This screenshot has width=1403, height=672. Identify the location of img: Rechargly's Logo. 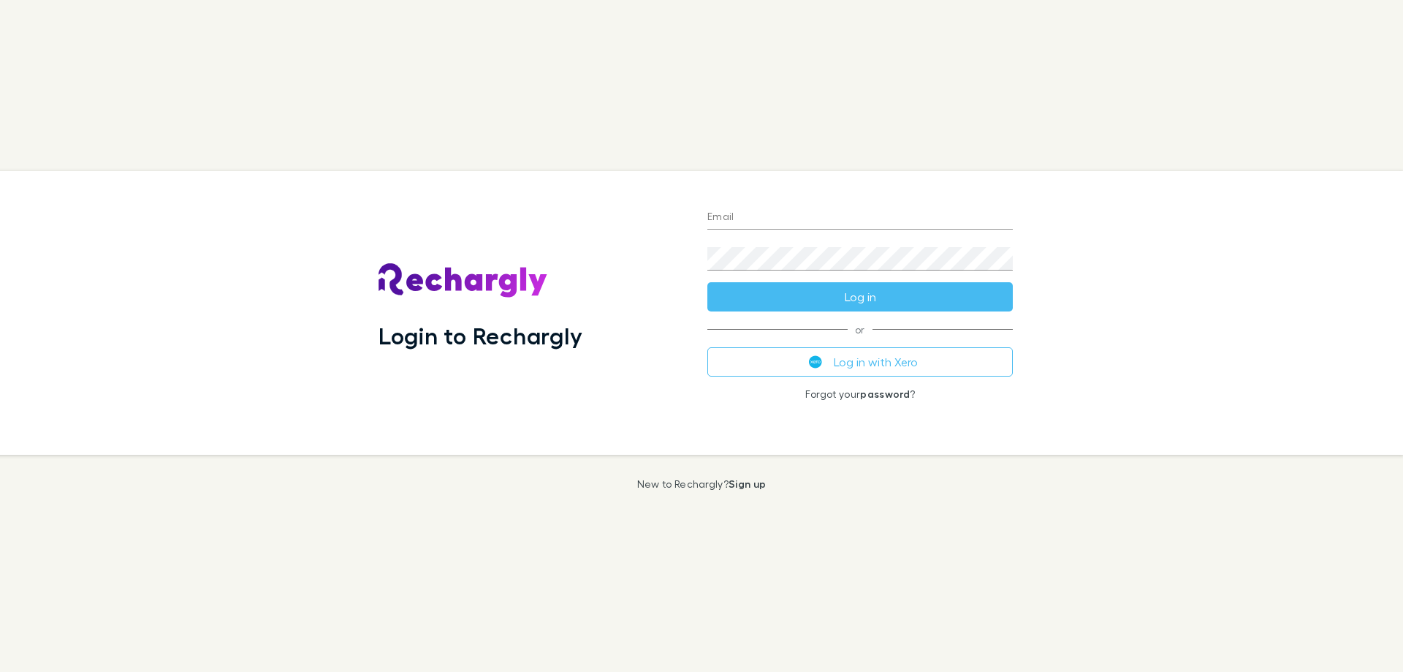
(463, 281).